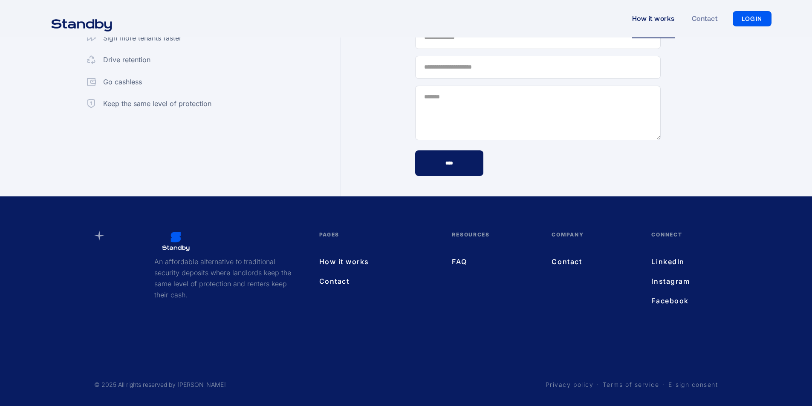 Image resolution: width=812 pixels, height=406 pixels. Describe the element at coordinates (157, 104) in the screenshot. I see `div: Keep the same level of protection` at that location.